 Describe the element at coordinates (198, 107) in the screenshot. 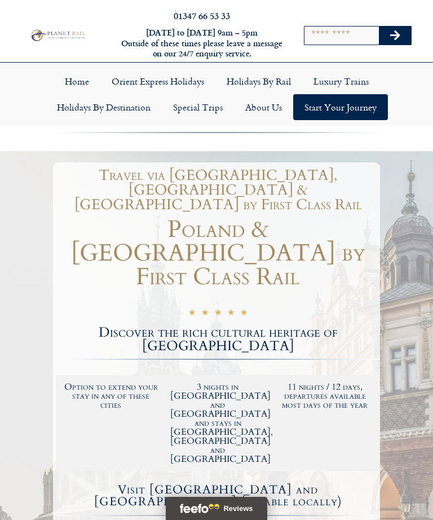

I see `a: Special Trips` at that location.